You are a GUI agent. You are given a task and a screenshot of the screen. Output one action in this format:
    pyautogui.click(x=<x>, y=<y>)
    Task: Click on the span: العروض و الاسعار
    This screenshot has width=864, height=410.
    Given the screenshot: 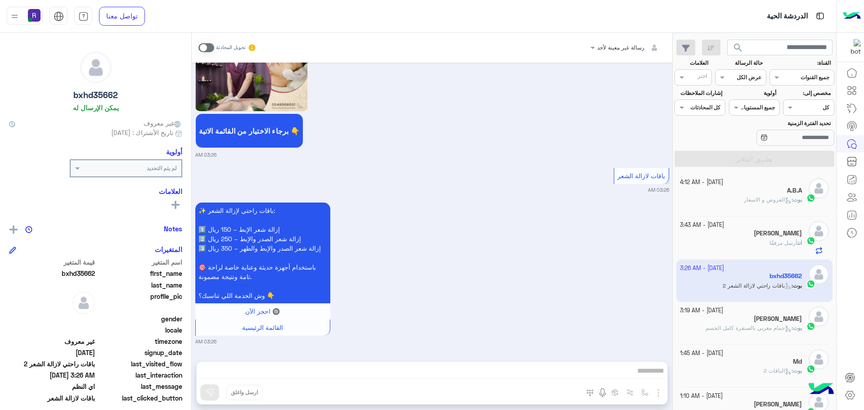 What is the action you would take?
    pyautogui.click(x=768, y=199)
    